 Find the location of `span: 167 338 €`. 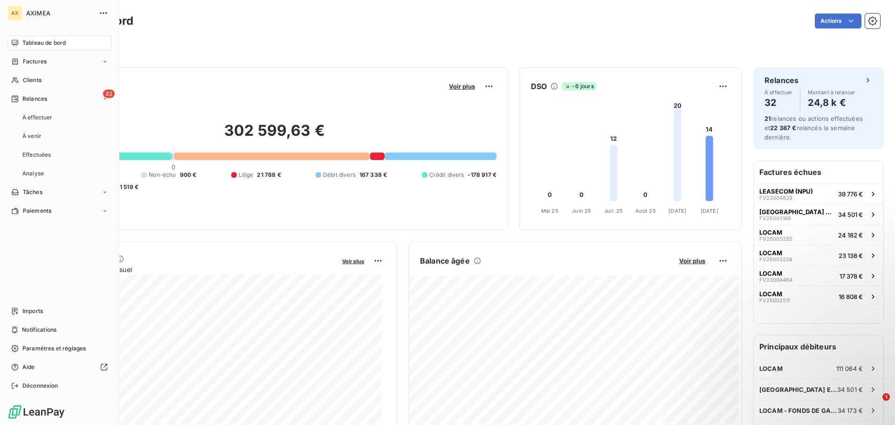

span: 167 338 € is located at coordinates (373, 175).